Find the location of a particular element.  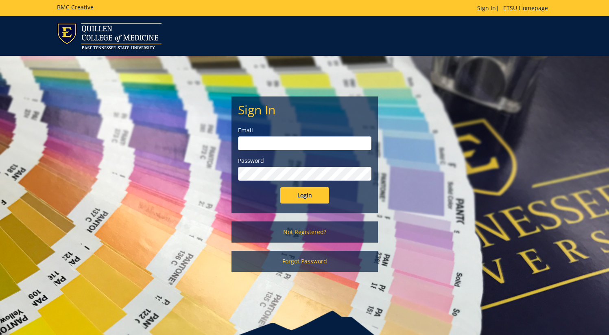

label: Password is located at coordinates (305, 161).